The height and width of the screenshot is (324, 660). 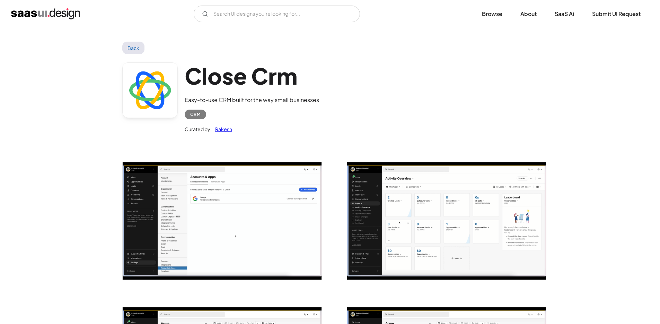 I want to click on div: Easy-to-use CRM built for the way small businesses, so click(x=252, y=100).